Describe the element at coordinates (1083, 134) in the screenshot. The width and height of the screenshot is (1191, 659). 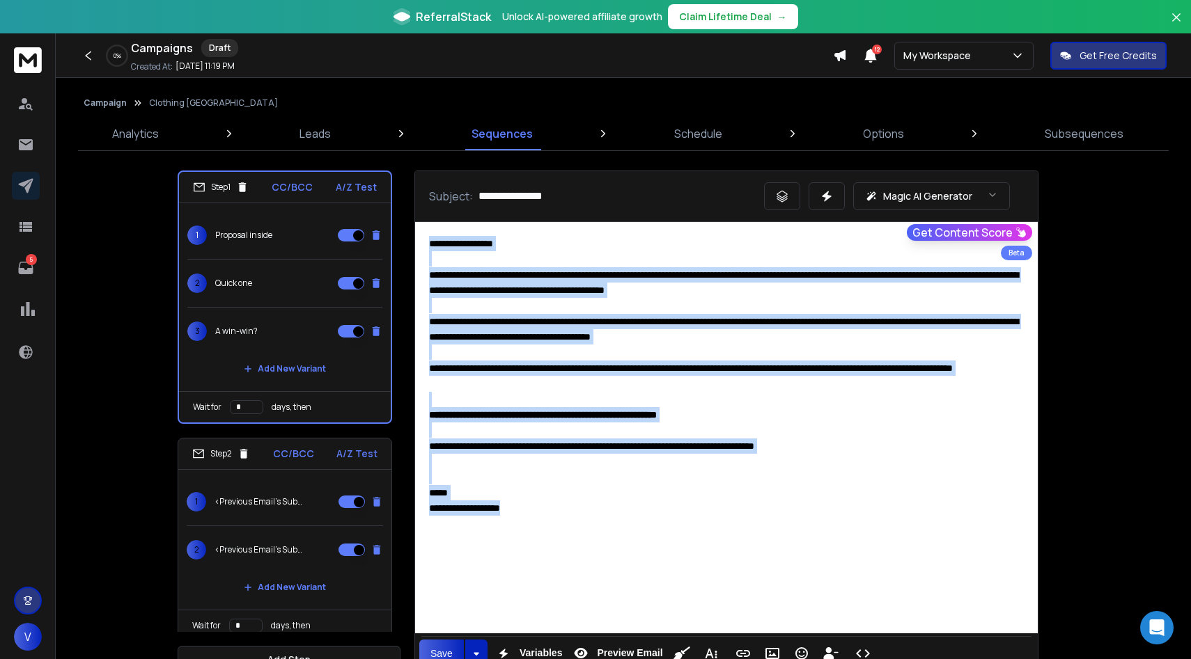
I see `a: Subsequences` at that location.